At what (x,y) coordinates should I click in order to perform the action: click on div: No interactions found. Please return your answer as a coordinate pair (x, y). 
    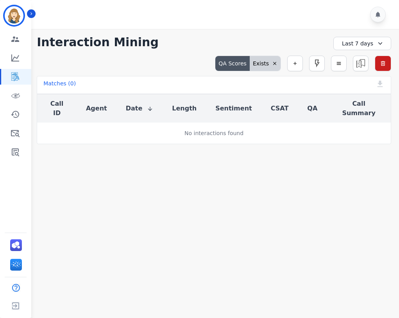
    Looking at the image, I should click on (214, 133).